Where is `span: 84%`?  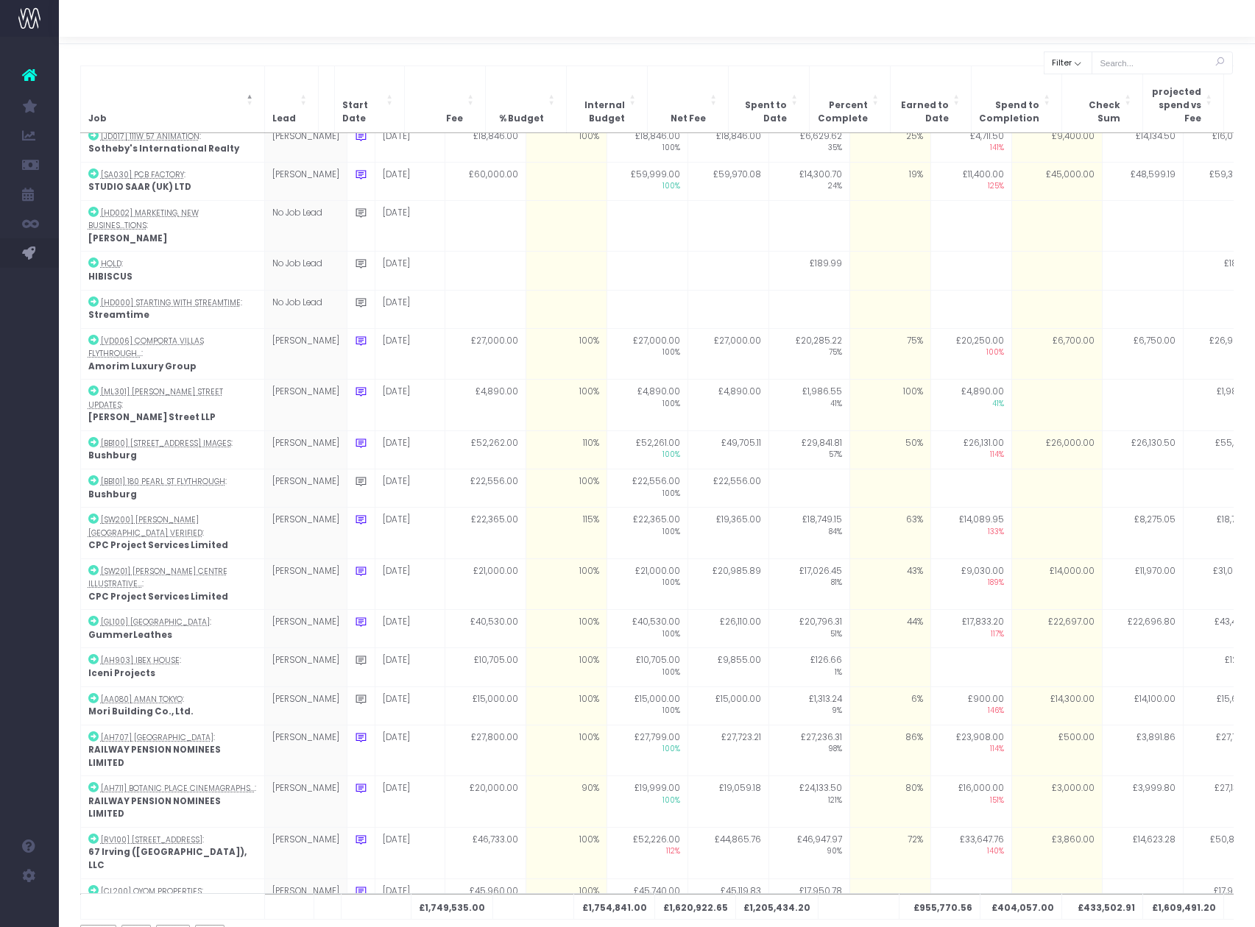 span: 84% is located at coordinates (809, 532).